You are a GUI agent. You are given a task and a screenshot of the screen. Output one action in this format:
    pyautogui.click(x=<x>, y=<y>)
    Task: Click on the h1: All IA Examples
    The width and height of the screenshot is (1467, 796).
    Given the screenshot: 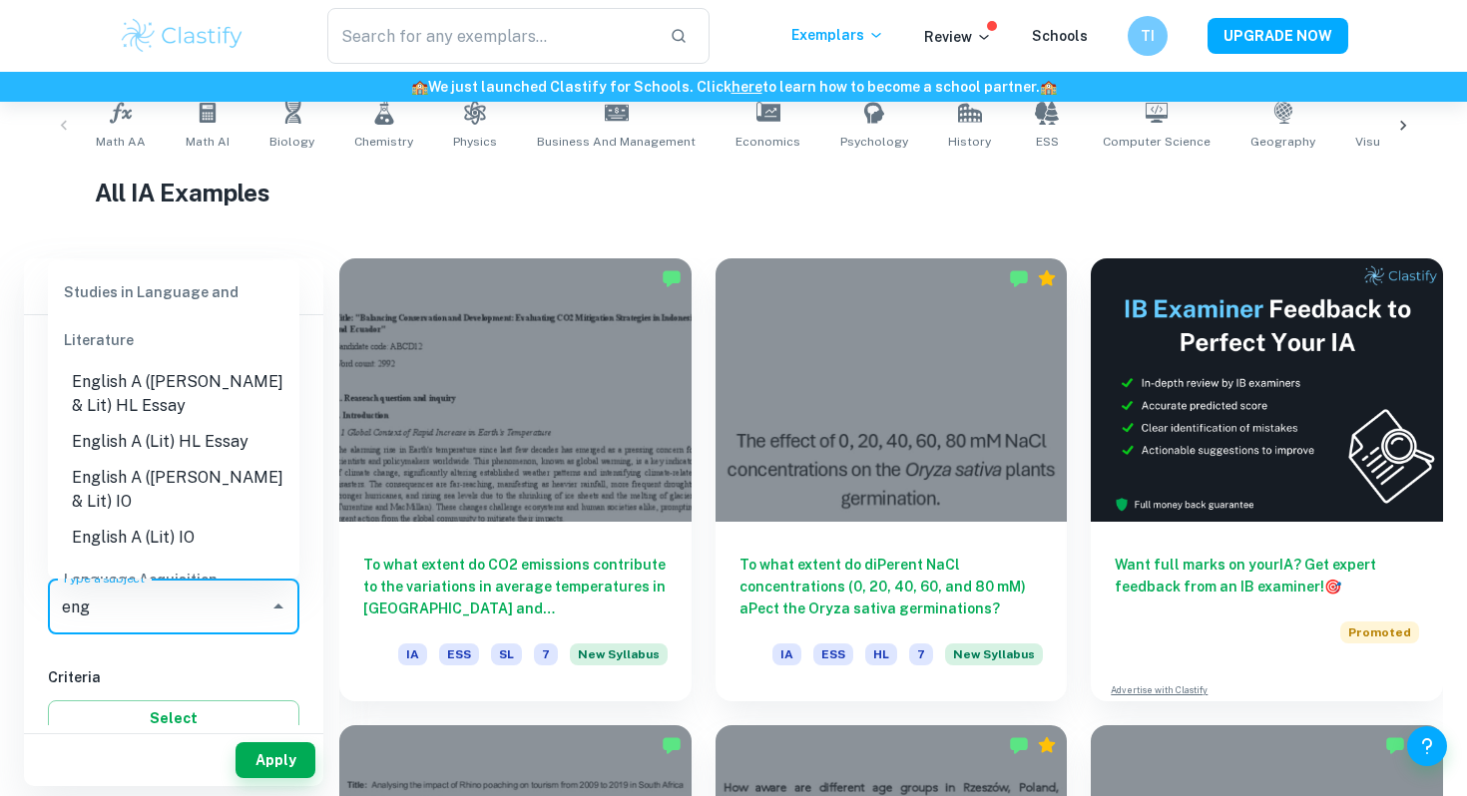 What is the action you would take?
    pyautogui.click(x=734, y=193)
    